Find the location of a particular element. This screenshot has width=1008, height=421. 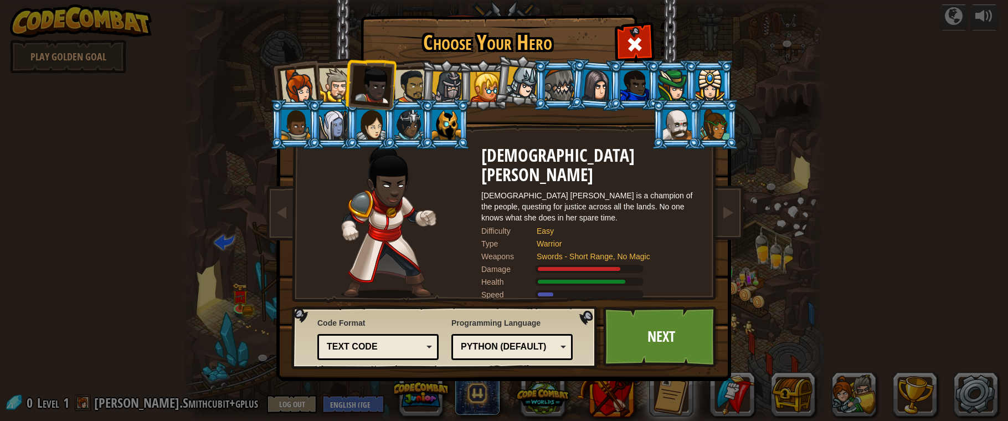

li: Gordon the Stalwart is located at coordinates (634, 85).